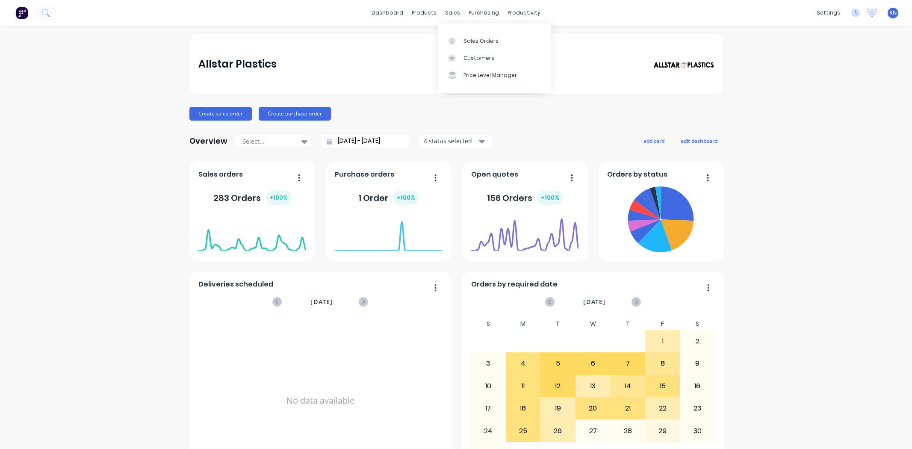  What do you see at coordinates (388, 198) in the screenshot?
I see `div: 1 Order` at bounding box center [388, 198].